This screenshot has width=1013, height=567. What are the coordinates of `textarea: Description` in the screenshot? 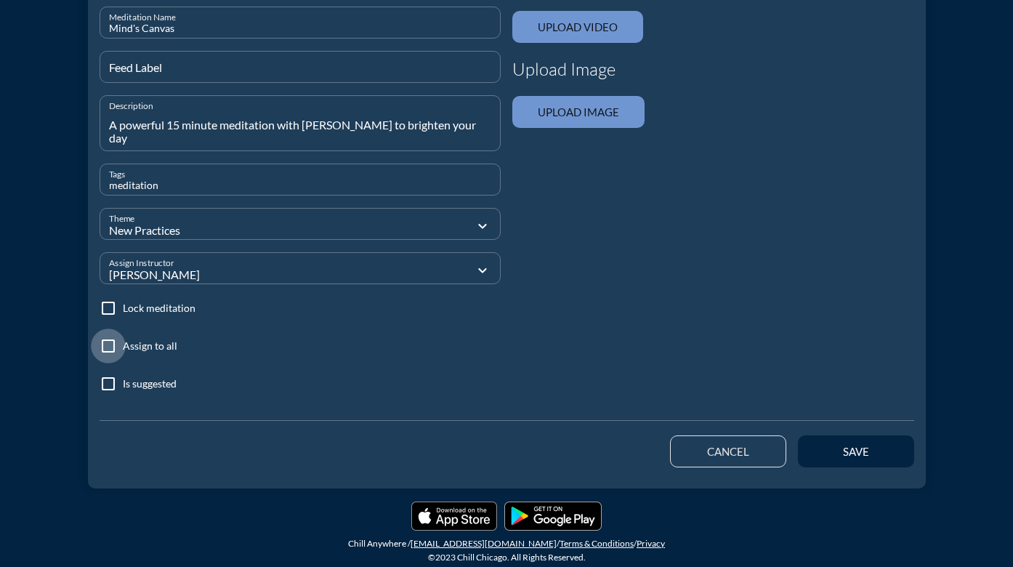 It's located at (305, 132).